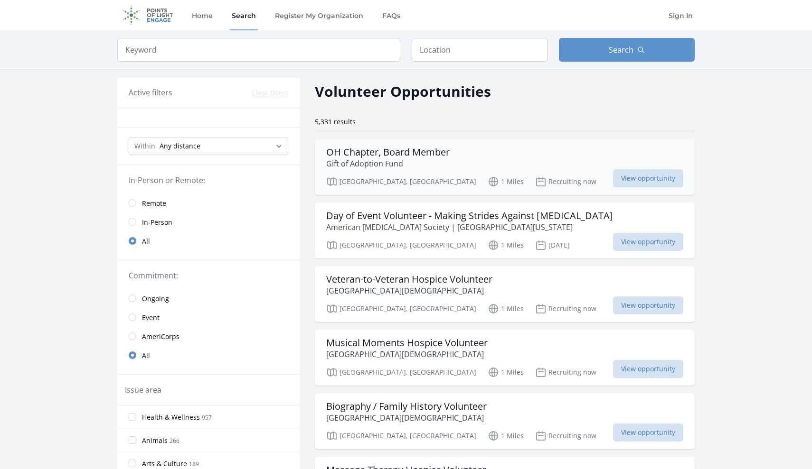 This screenshot has height=469, width=812. I want to click on h3: Veteran-to-Veteran Hospice Volunteer, so click(409, 280).